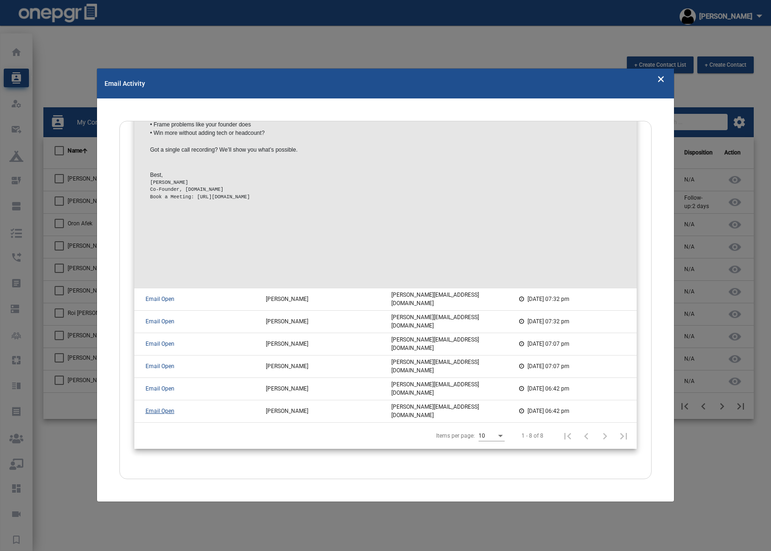 The width and height of the screenshot is (771, 551). I want to click on span: 10, so click(482, 436).